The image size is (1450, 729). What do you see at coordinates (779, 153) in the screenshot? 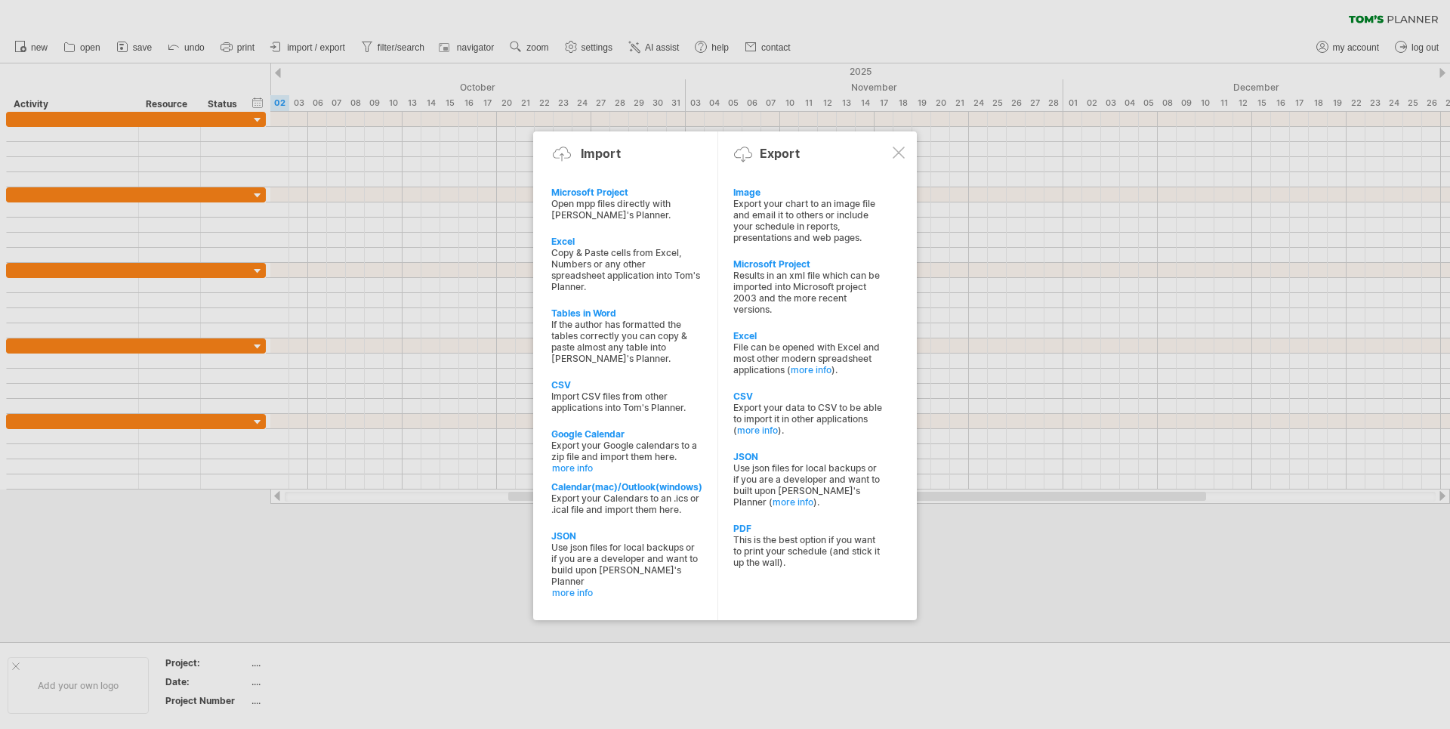
I see `div: Export` at bounding box center [779, 153].